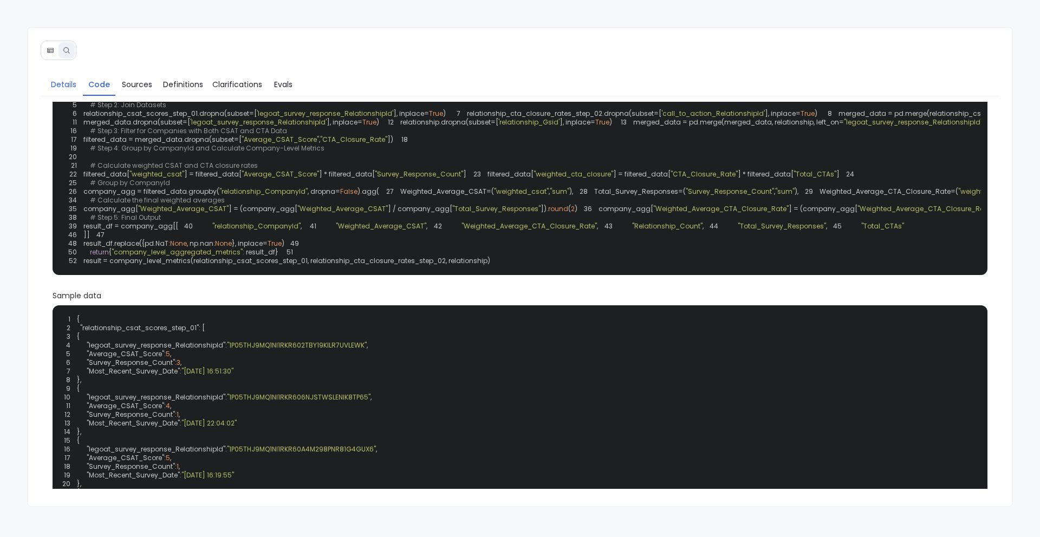 The height and width of the screenshot is (537, 1040). Describe the element at coordinates (207, 148) in the screenshot. I see `span: # Step 4: Group by CompanyId and Calculate Company-Level Metrics` at that location.